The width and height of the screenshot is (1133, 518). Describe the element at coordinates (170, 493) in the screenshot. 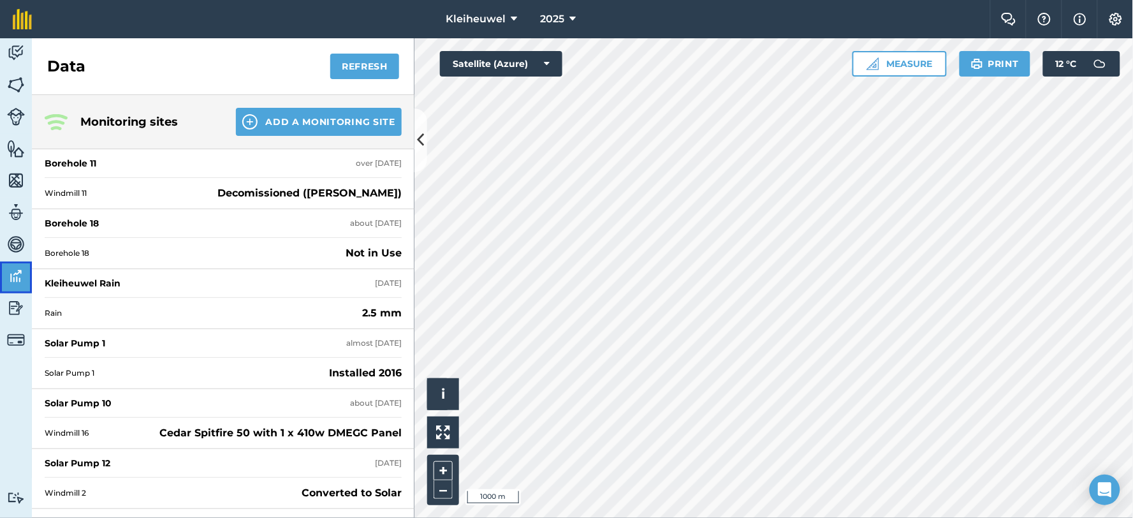

I see `span: Windmill 2` at that location.